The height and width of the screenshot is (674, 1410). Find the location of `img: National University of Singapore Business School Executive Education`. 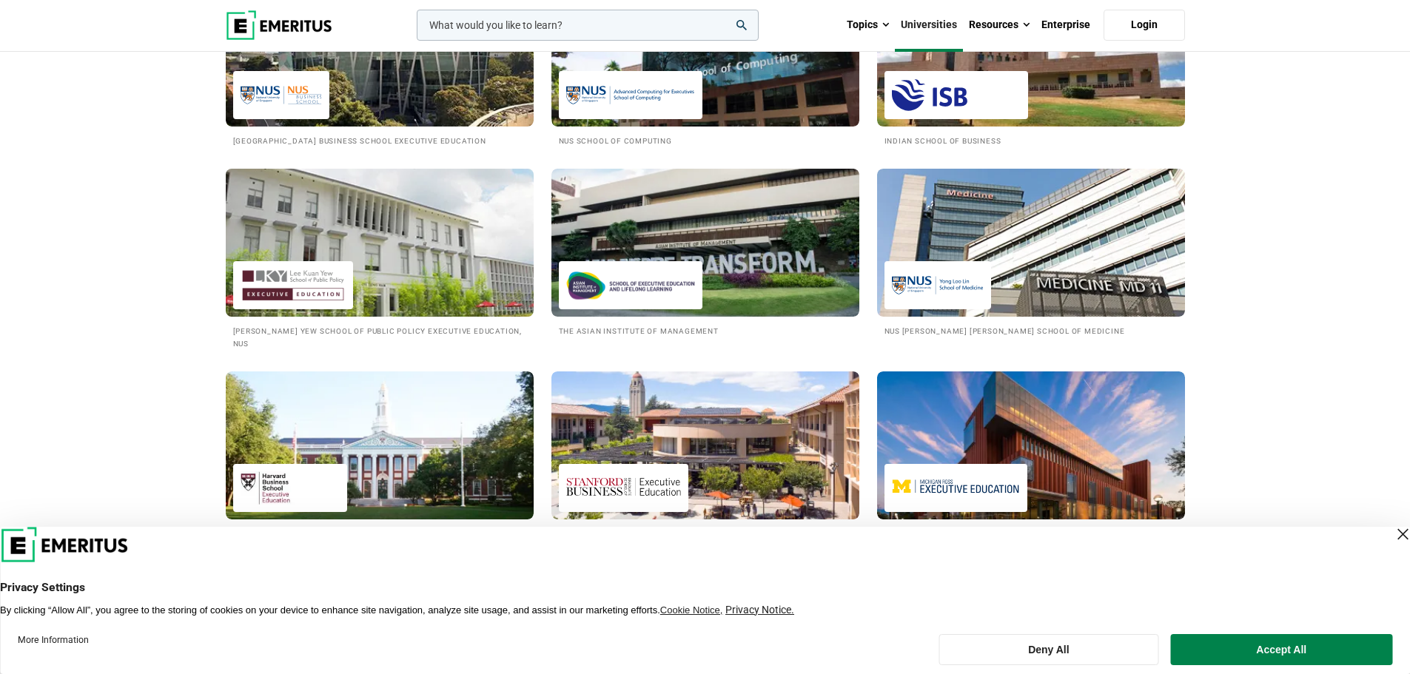

img: National University of Singapore Business School Executive Education is located at coordinates (281, 95).